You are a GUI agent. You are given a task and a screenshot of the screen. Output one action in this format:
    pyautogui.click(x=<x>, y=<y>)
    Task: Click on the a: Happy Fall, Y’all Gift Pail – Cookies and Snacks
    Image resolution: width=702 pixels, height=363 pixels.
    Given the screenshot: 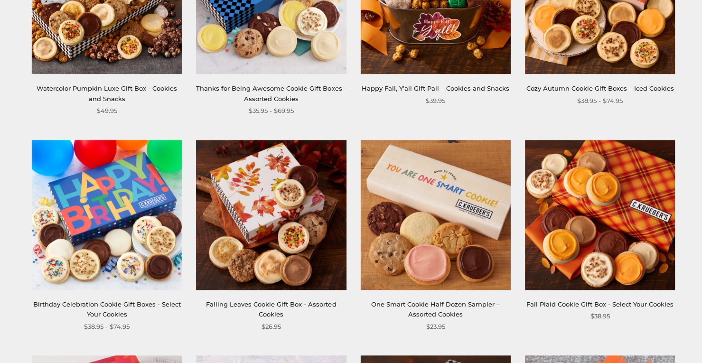 What is the action you would take?
    pyautogui.click(x=435, y=88)
    